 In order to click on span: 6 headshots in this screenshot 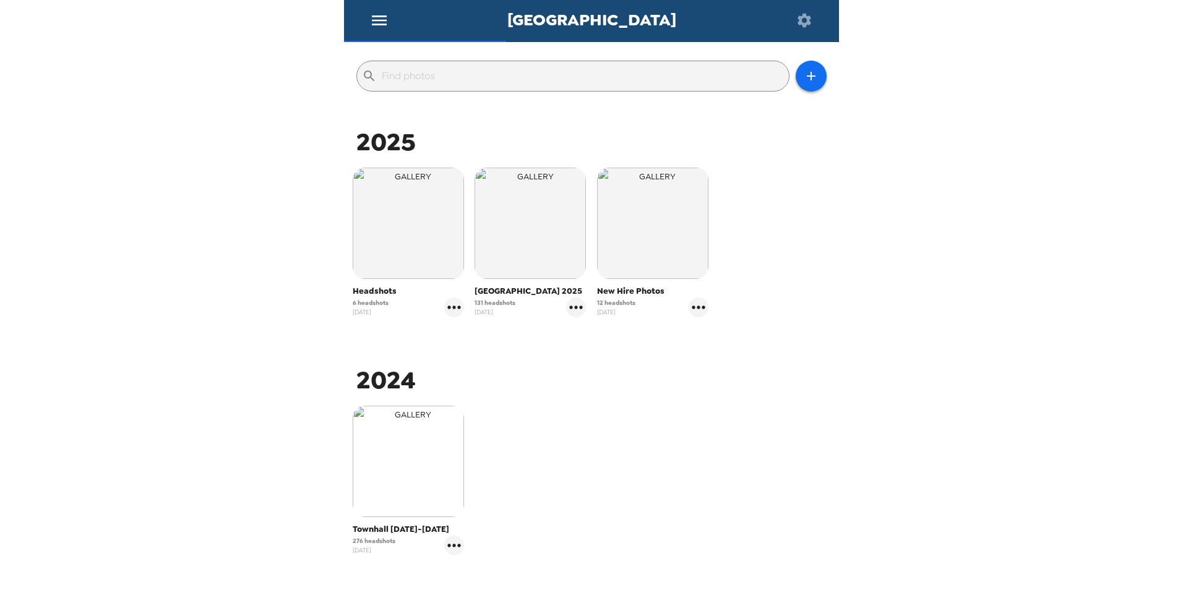, I will do `click(370, 302)`.